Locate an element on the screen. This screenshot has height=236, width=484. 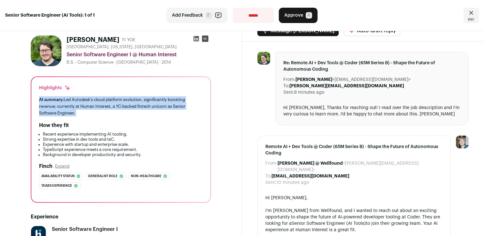
span: Add Feedback is located at coordinates (187, 15).